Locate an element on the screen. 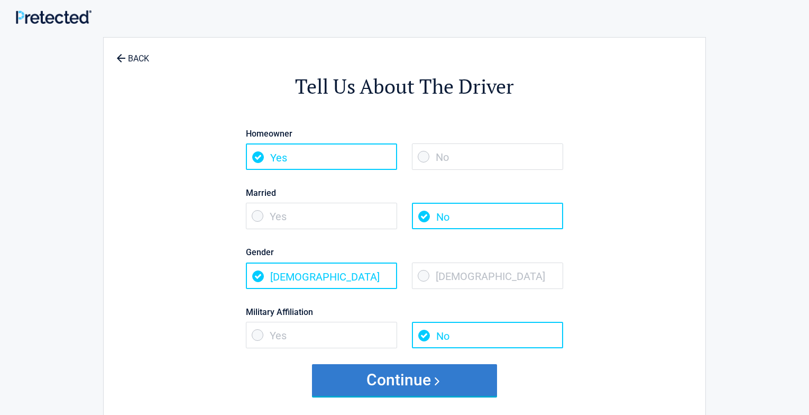  img: Main Logo is located at coordinates (53, 17).